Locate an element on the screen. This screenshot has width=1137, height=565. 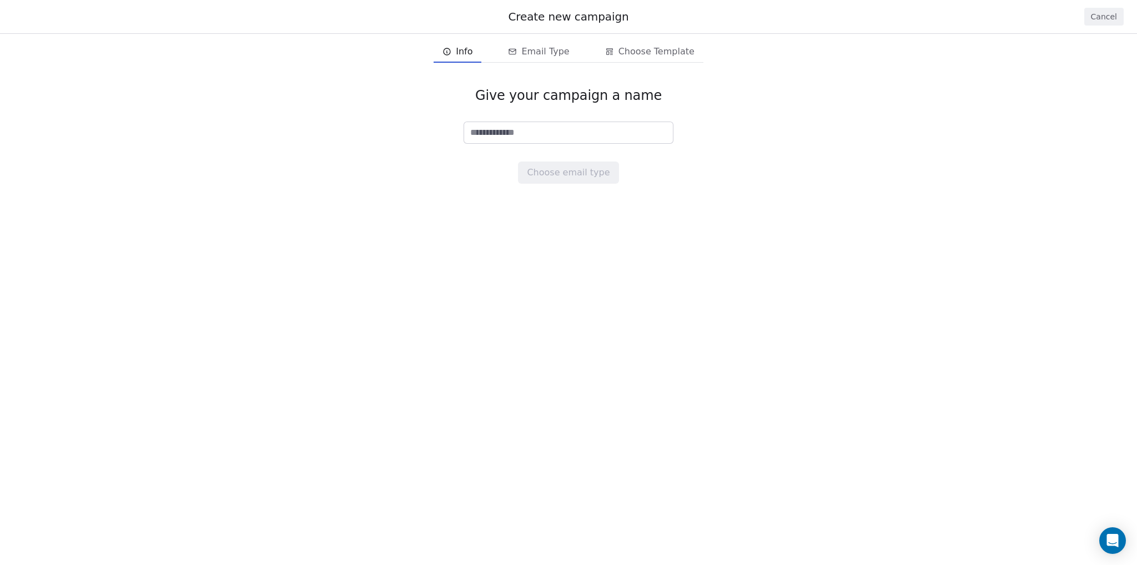
span: Email Type is located at coordinates (545, 52).